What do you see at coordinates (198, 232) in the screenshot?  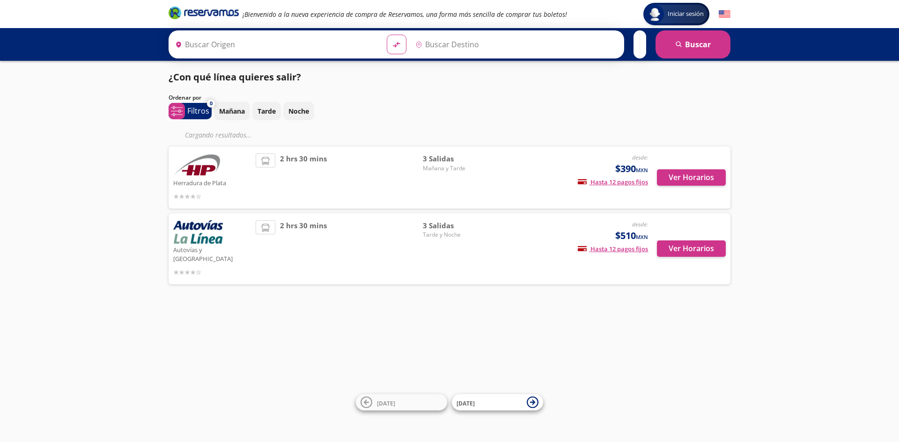 I see `img: Autovías y La Línea` at bounding box center [198, 232].